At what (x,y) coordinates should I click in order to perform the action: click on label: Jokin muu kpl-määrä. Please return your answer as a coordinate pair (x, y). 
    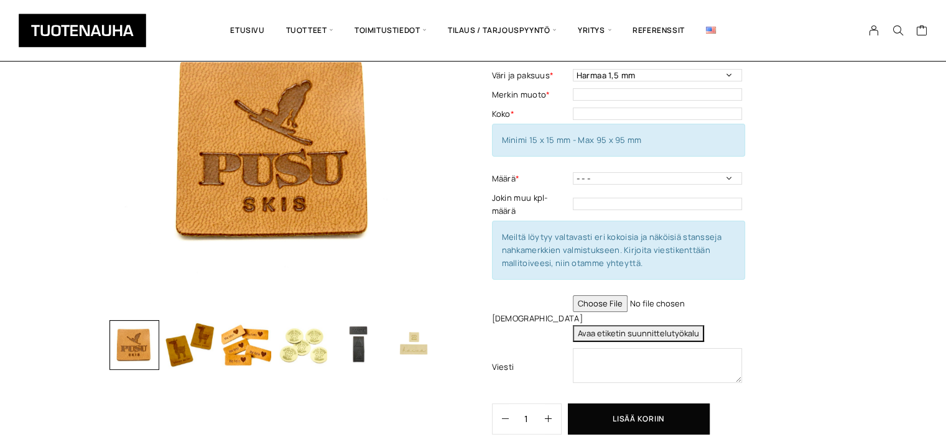
    Looking at the image, I should click on (531, 205).